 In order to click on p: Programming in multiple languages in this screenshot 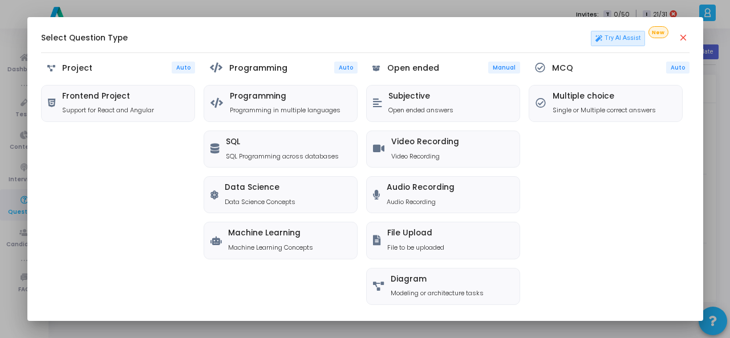, I will do `click(285, 110)`.